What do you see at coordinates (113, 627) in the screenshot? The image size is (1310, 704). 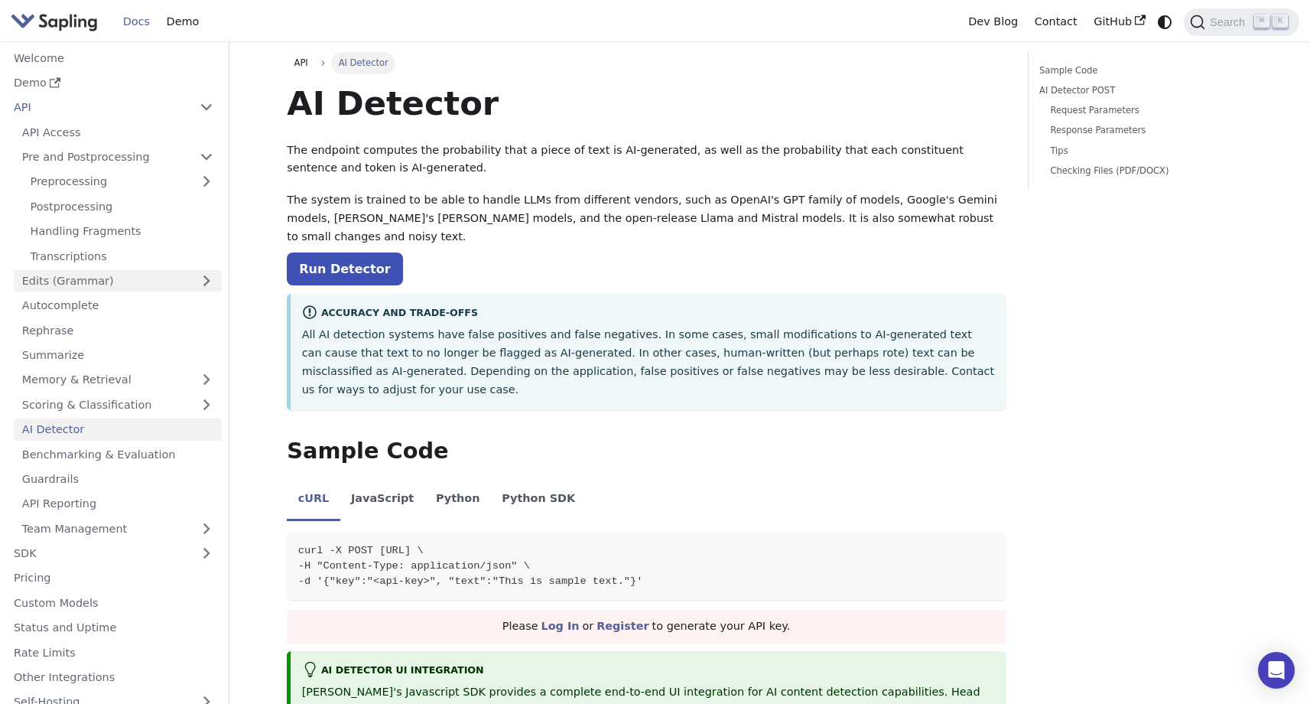 I see `a: Status and Uptime` at bounding box center [113, 627].